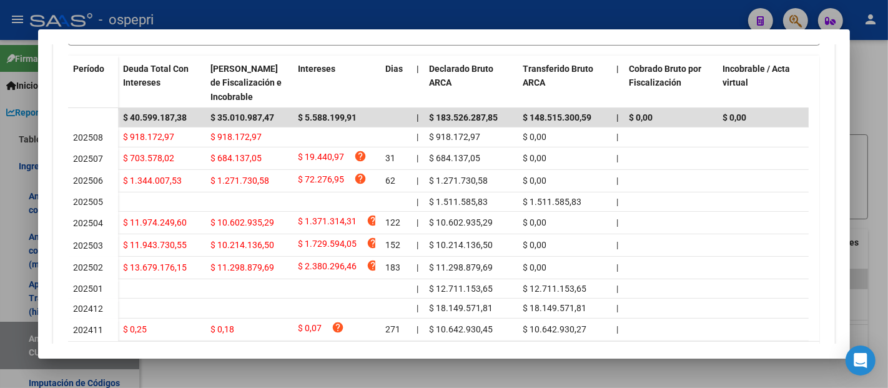 This screenshot has height=388, width=888. What do you see at coordinates (861, 360) in the screenshot?
I see `div: Open Intercom Messenger` at bounding box center [861, 360].